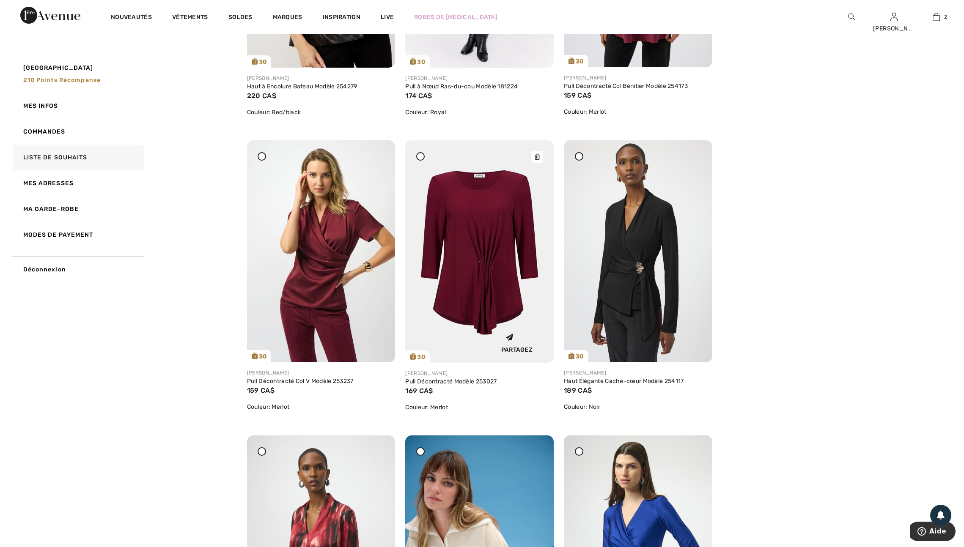 The image size is (964, 547). What do you see at coordinates (624, 381) in the screenshot?
I see `a: Haut Élégante Cache-cœur Modèle 254117` at bounding box center [624, 381].